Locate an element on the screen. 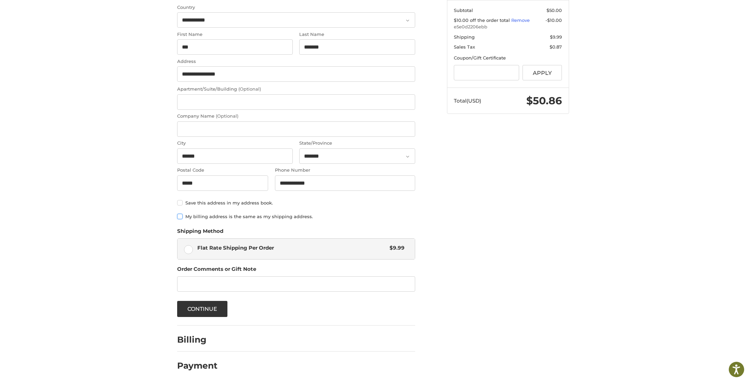 The width and height of the screenshot is (751, 384). span: $50.00 is located at coordinates (554, 10).